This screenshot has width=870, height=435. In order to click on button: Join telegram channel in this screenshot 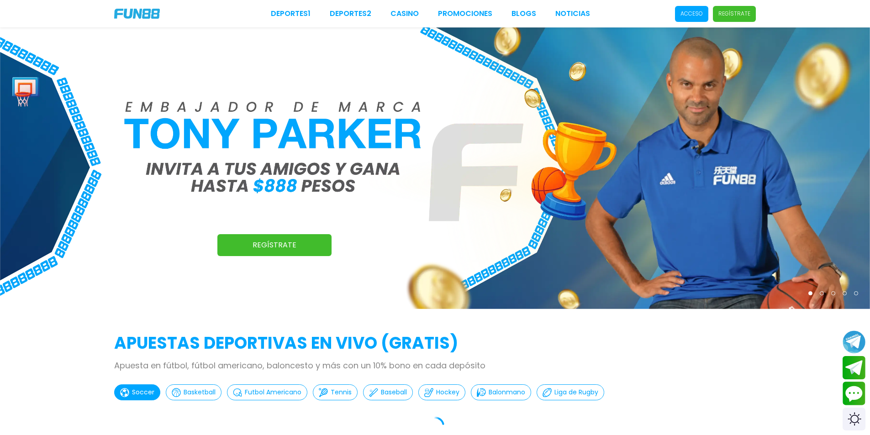, I will do `click(854, 342)`.